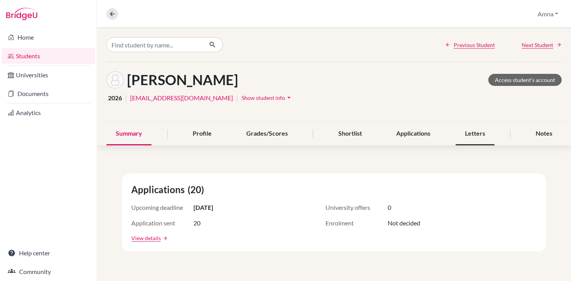  What do you see at coordinates (48, 37) in the screenshot?
I see `a: Home` at bounding box center [48, 37].